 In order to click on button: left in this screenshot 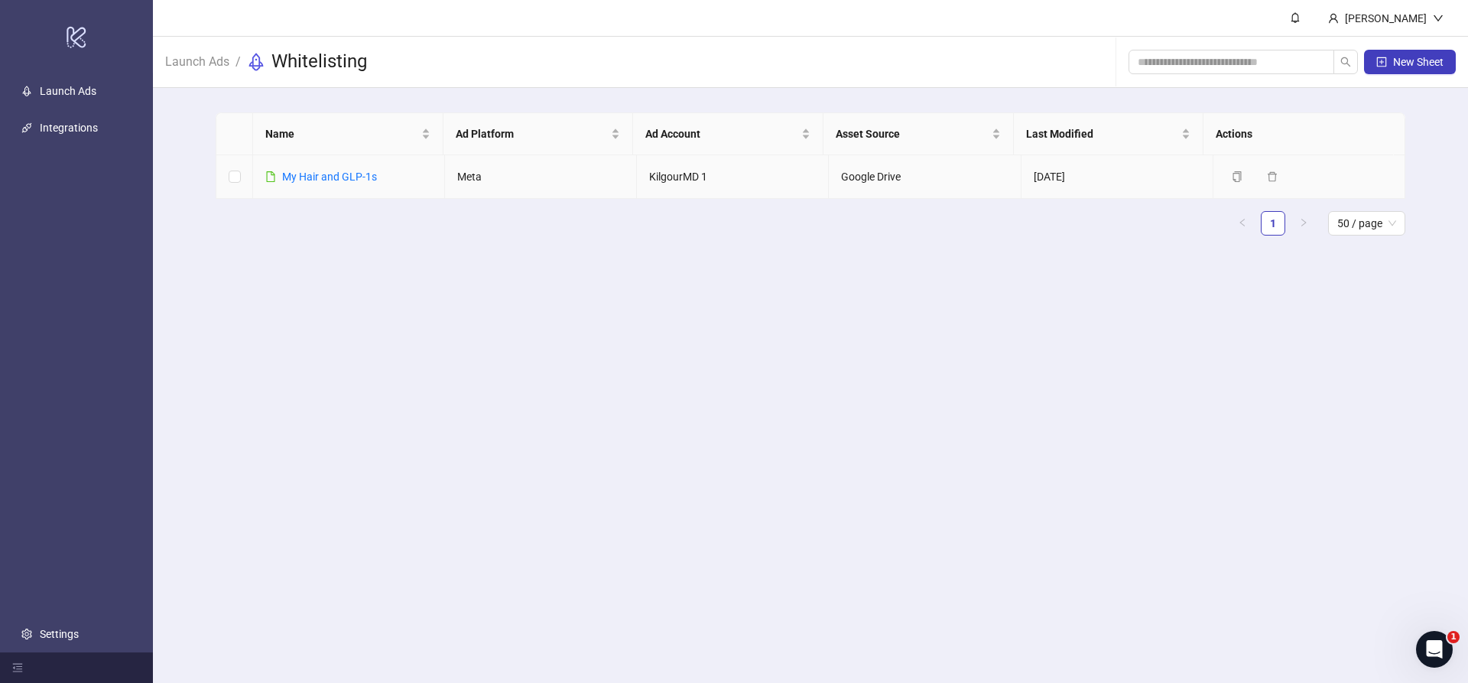, I will do `click(1243, 223)`.